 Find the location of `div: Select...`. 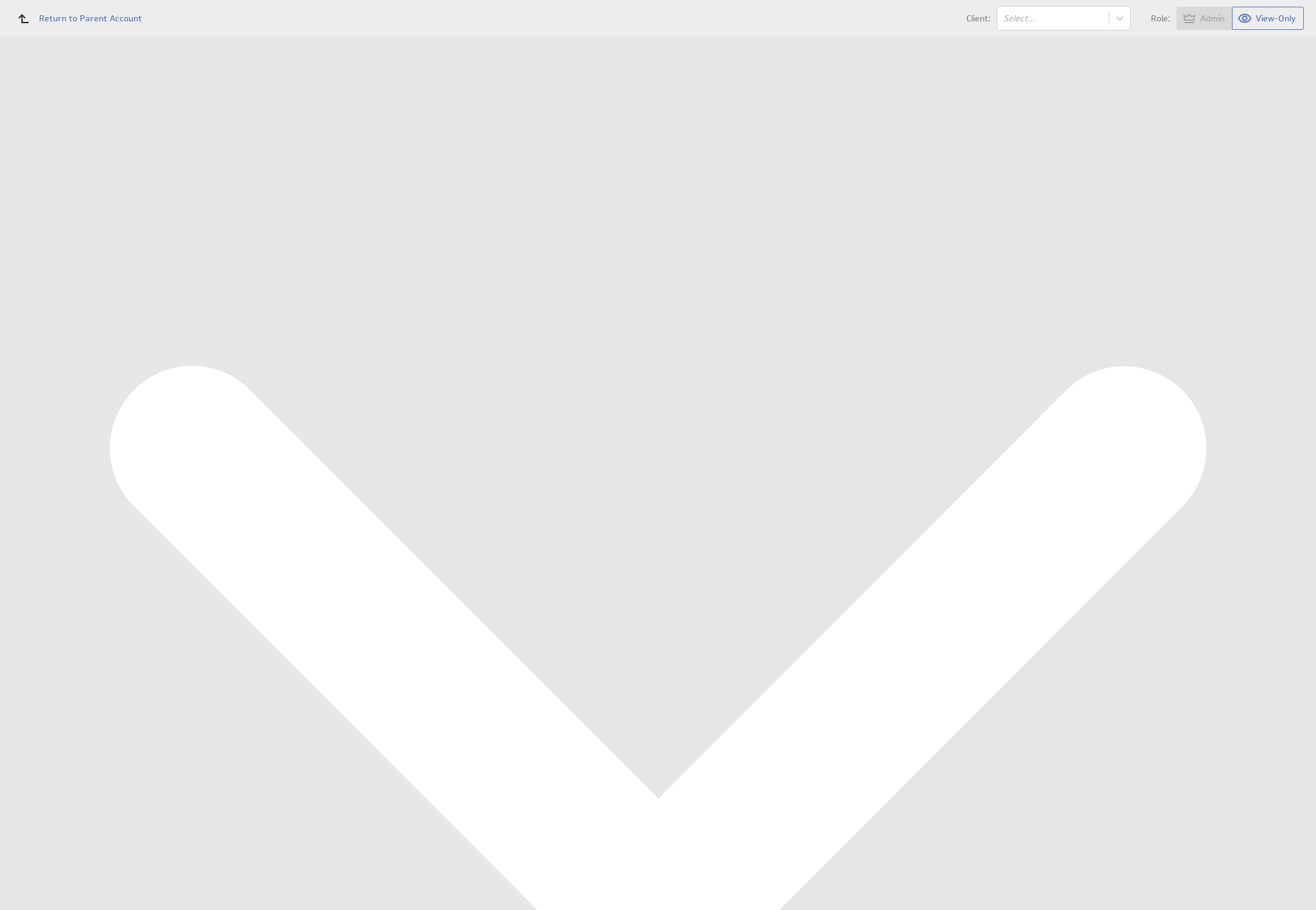

div: Select... is located at coordinates (1053, 19).